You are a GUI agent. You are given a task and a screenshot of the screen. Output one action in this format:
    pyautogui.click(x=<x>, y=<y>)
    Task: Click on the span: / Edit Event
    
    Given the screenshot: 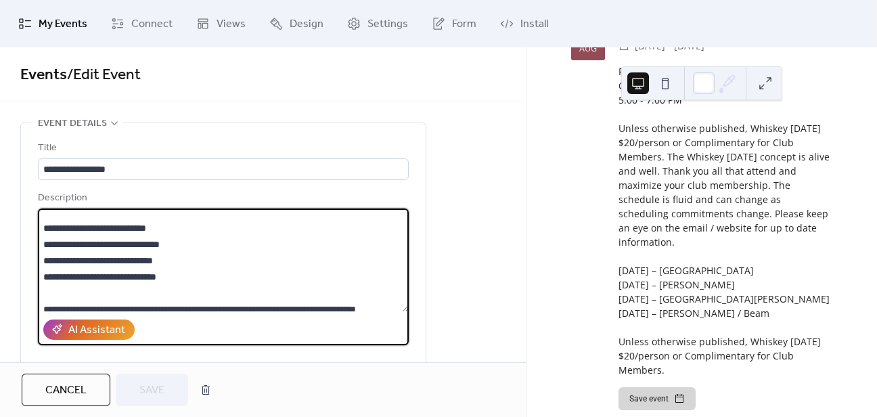 What is the action you would take?
    pyautogui.click(x=104, y=75)
    